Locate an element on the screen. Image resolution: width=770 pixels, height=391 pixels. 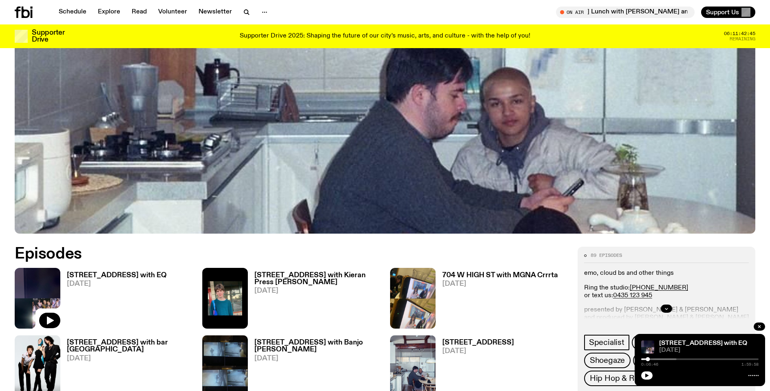
p: Ring the studio: or text us: is located at coordinates (666, 292).